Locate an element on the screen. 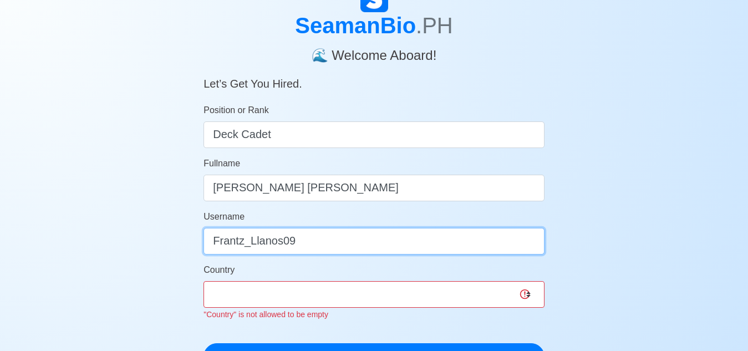 This screenshot has width=748, height=351. input: ex. 2nd Officer w/Master License is located at coordinates (374, 135).